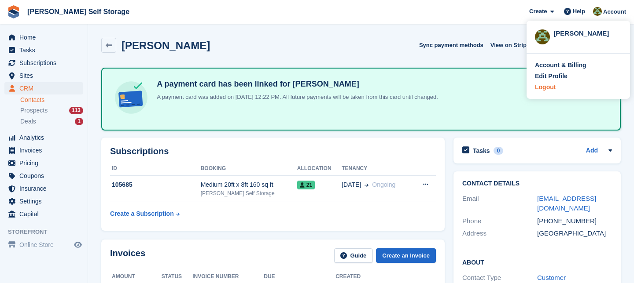 The image size is (634, 283). I want to click on span: Invoices, so click(46, 151).